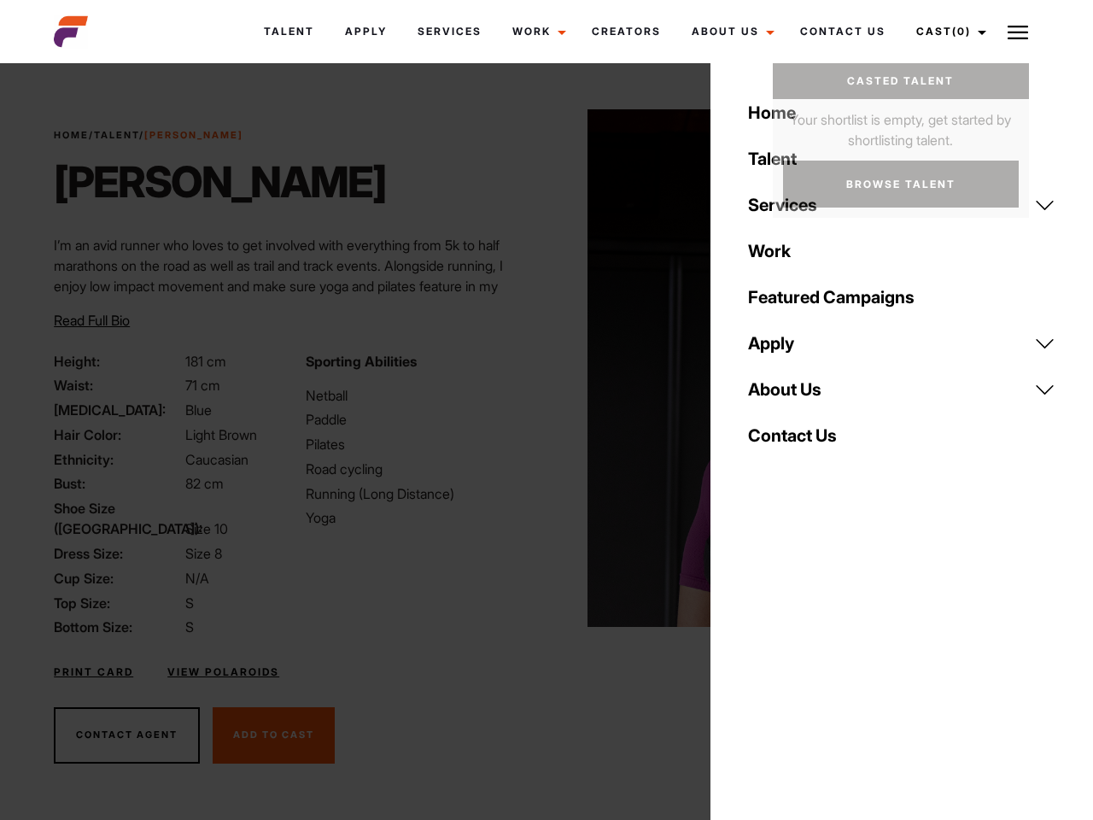  I want to click on li: Yoga, so click(421, 518).